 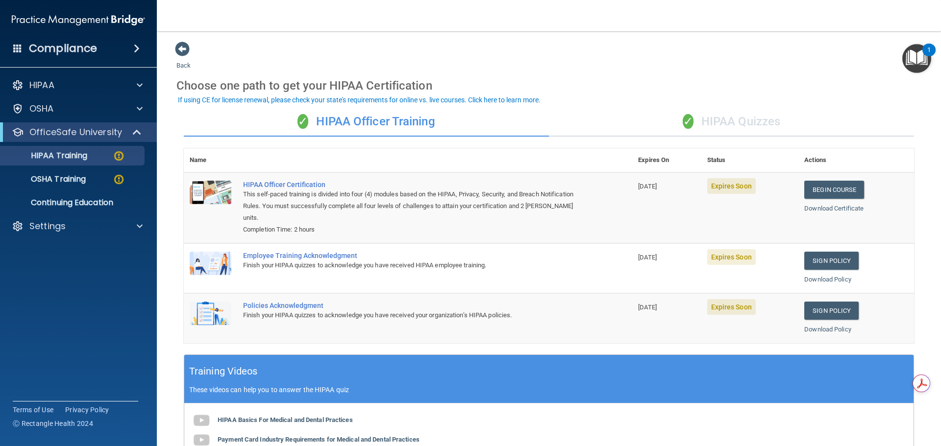 I want to click on div: Completion Time: 2 hours, so click(x=413, y=230).